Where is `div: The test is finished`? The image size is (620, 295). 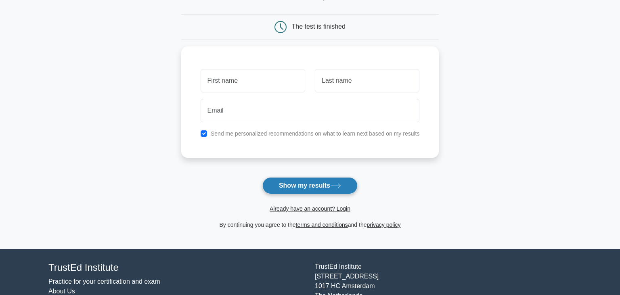
div: The test is finished is located at coordinates (318, 26).